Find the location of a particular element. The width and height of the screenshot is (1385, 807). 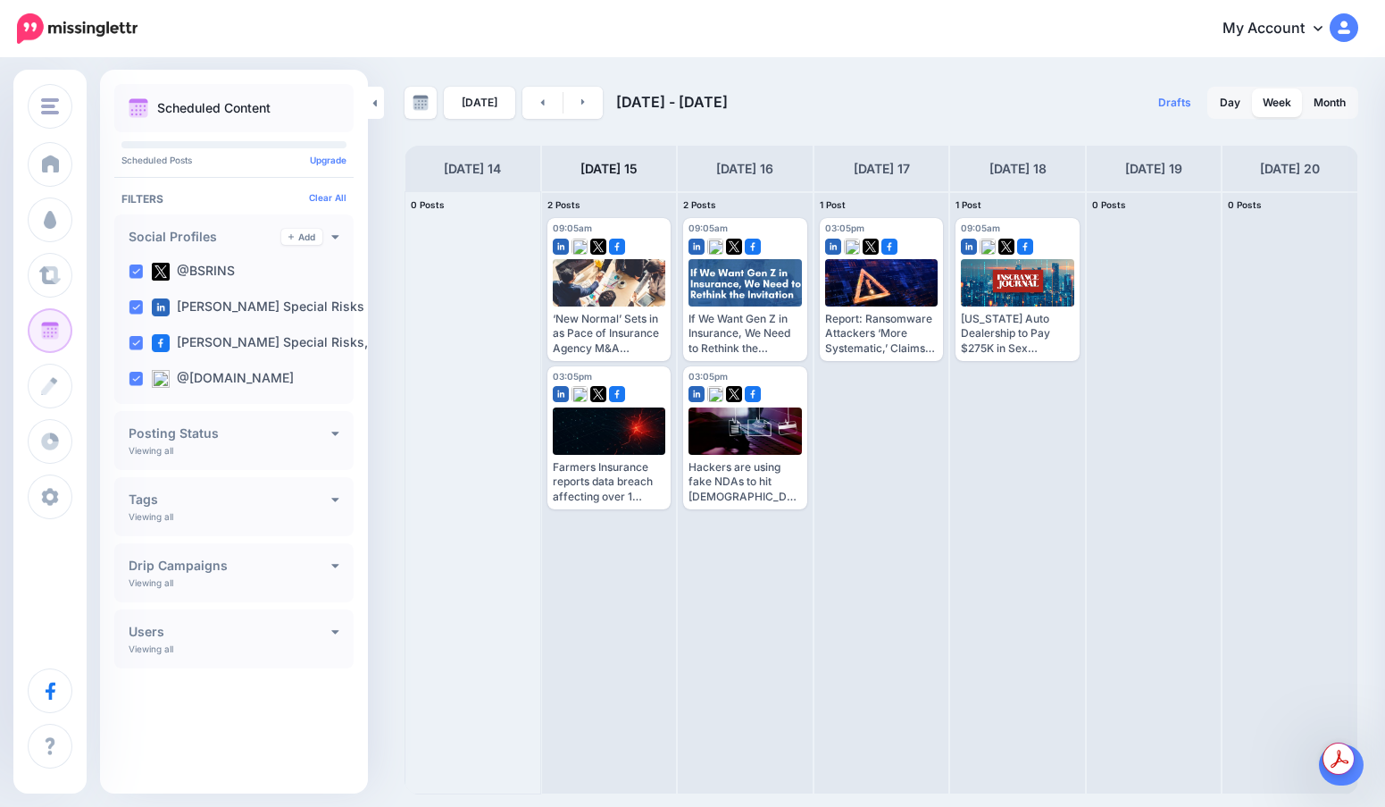

p: Scheduled Posts is located at coordinates (234, 160).